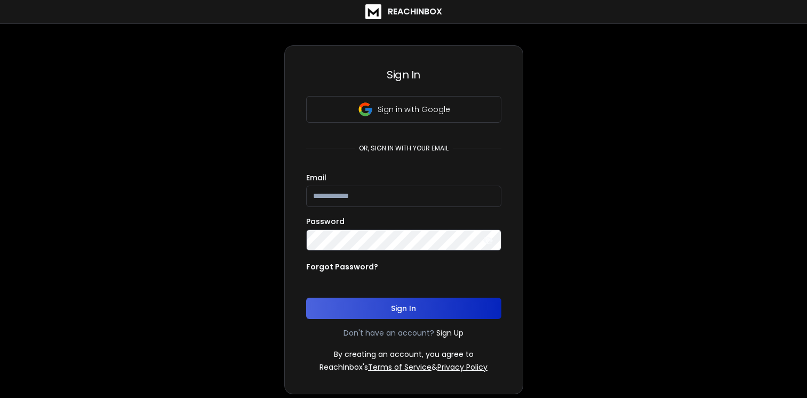  Describe the element at coordinates (389, 333) in the screenshot. I see `p: Don't have an account?` at that location.